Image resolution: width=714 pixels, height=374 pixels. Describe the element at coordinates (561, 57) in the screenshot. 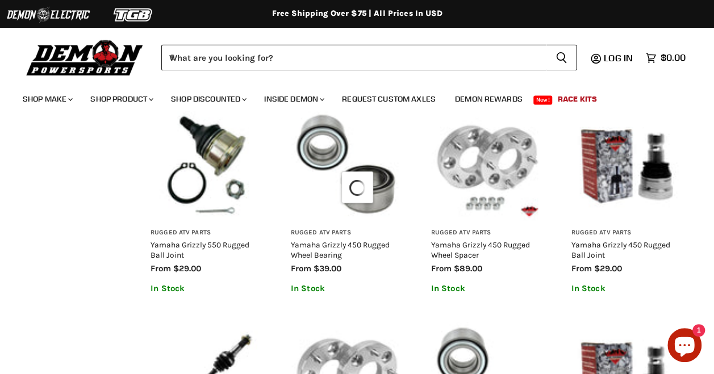

I see `button: Search` at that location.